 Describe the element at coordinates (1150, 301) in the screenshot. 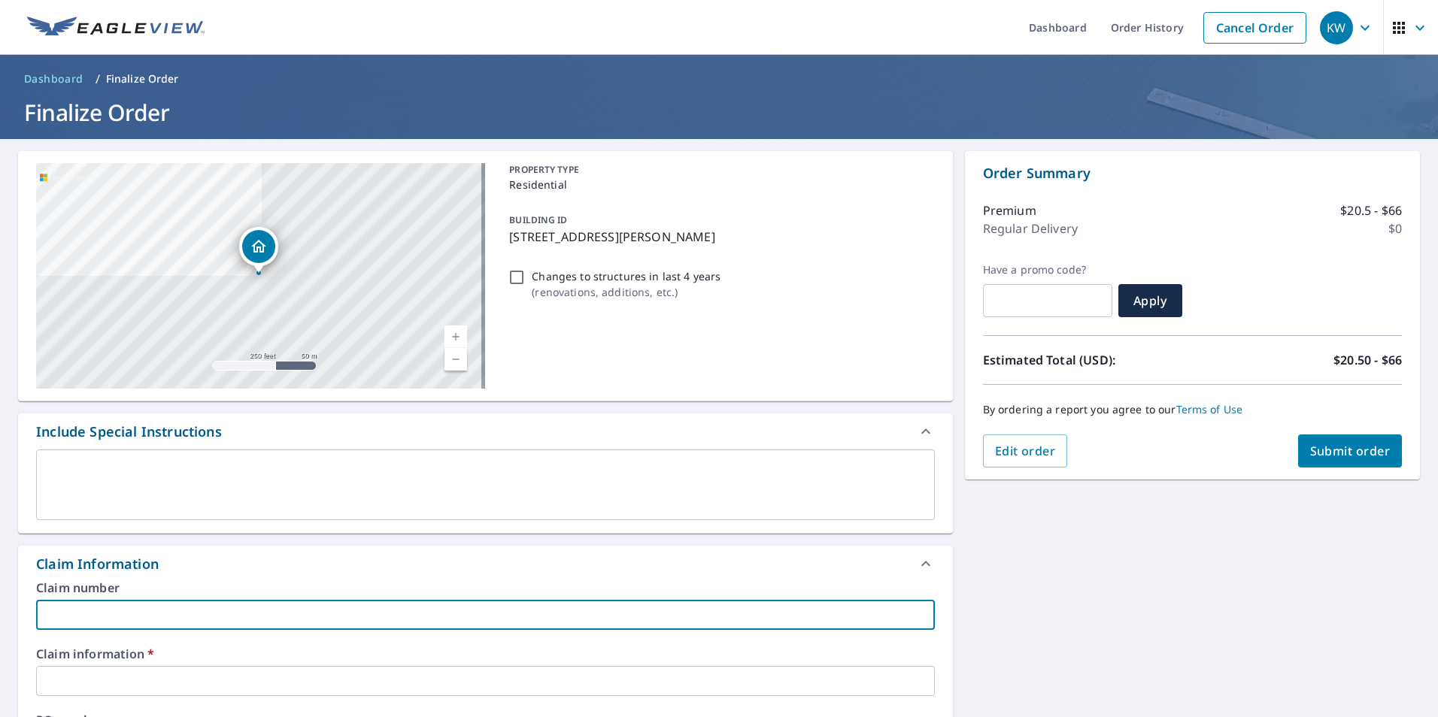

I see `span: Apply` at that location.